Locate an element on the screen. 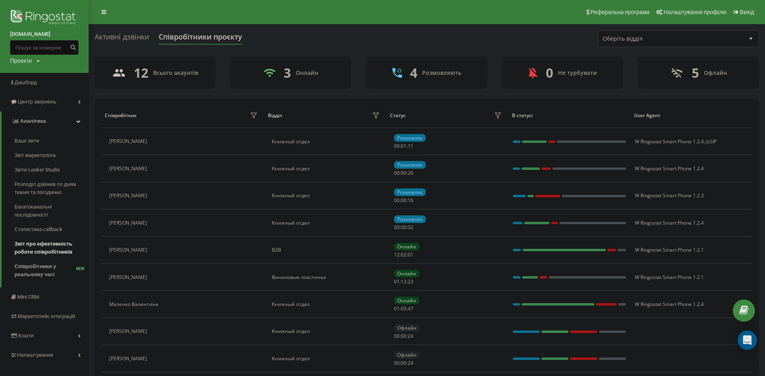  div: Open Intercom Messenger is located at coordinates (747, 340).